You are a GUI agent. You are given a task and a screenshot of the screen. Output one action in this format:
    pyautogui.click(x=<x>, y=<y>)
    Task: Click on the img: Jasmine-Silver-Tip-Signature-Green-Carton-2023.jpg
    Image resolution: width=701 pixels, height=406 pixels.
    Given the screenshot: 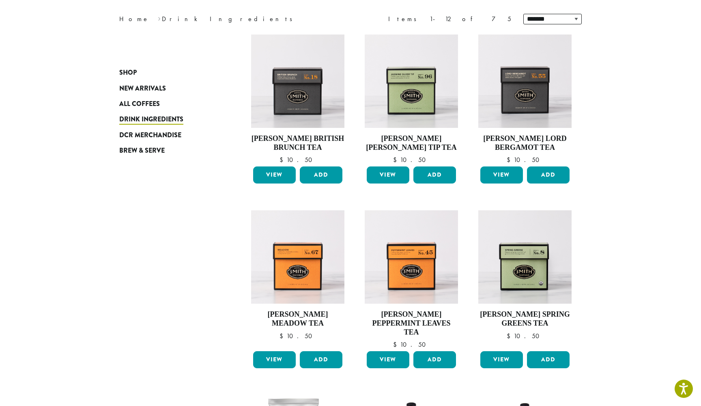 What is the action you would take?
    pyautogui.click(x=411, y=81)
    